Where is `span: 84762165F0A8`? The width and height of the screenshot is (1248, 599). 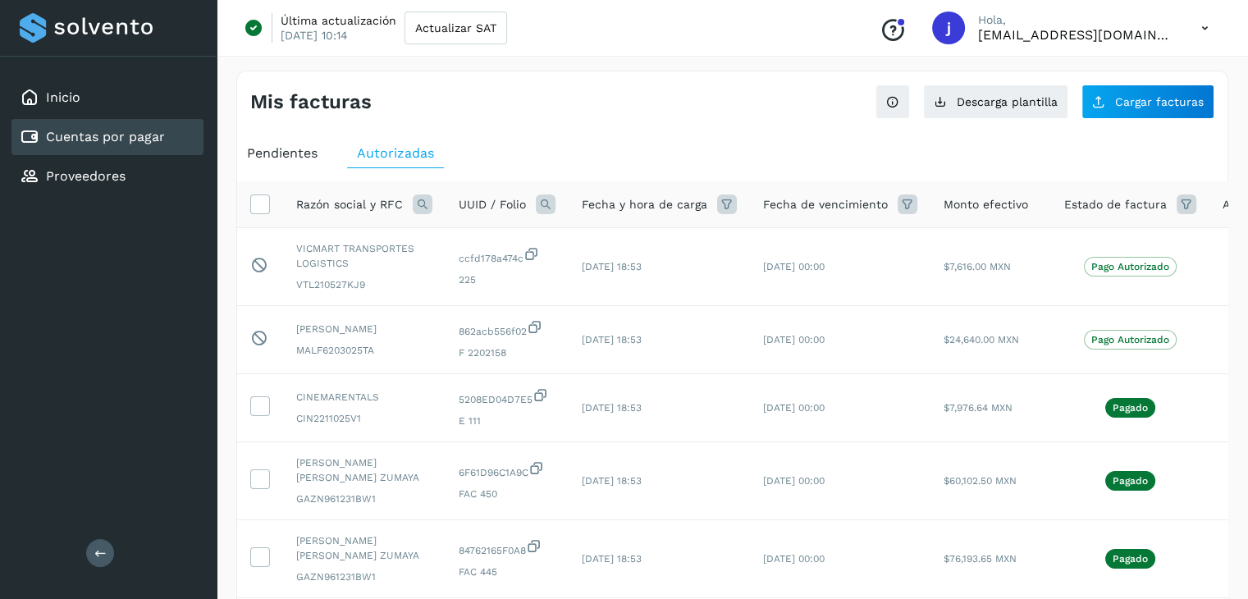
span: 84762165F0A8 is located at coordinates (507, 548).